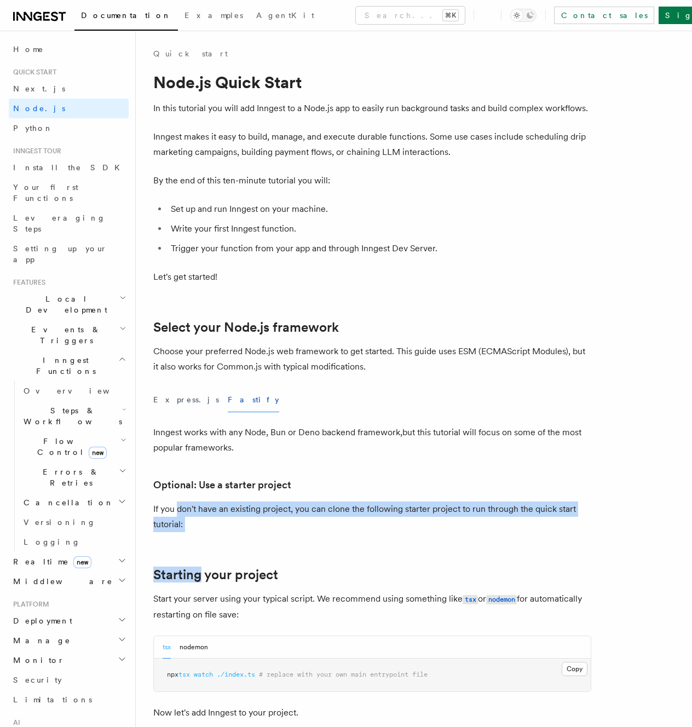 This screenshot has width=692, height=727. Describe the element at coordinates (74, 416) in the screenshot. I see `button: Steps & Workflows` at that location.